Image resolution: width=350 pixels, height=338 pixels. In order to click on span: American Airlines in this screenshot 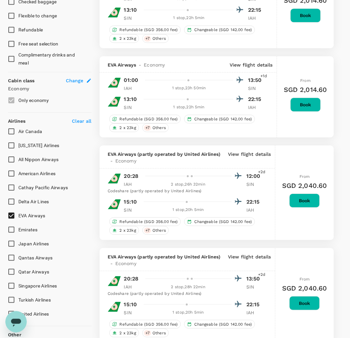, I will do `click(37, 174)`.